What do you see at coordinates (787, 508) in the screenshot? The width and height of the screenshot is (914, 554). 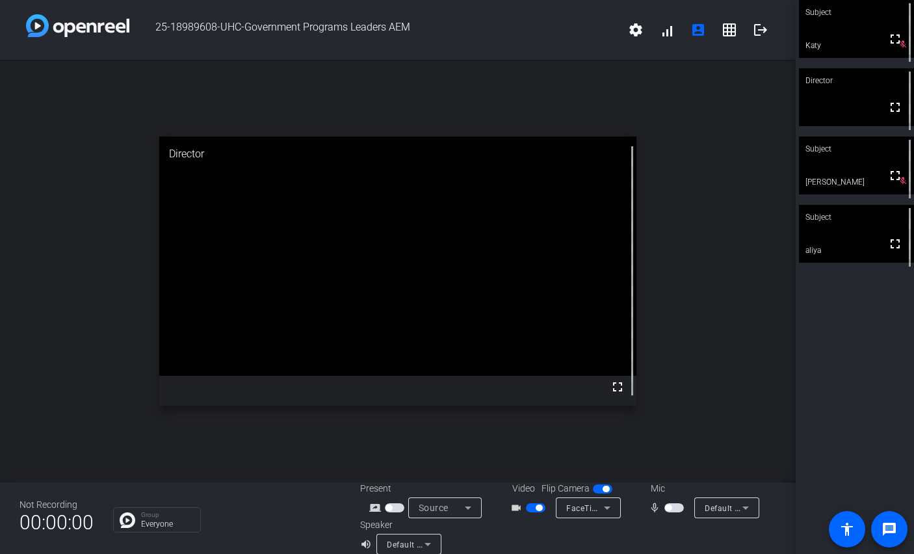 I see `span: Default - MacBook Air Microphone (Built-in)` at bounding box center [787, 508].